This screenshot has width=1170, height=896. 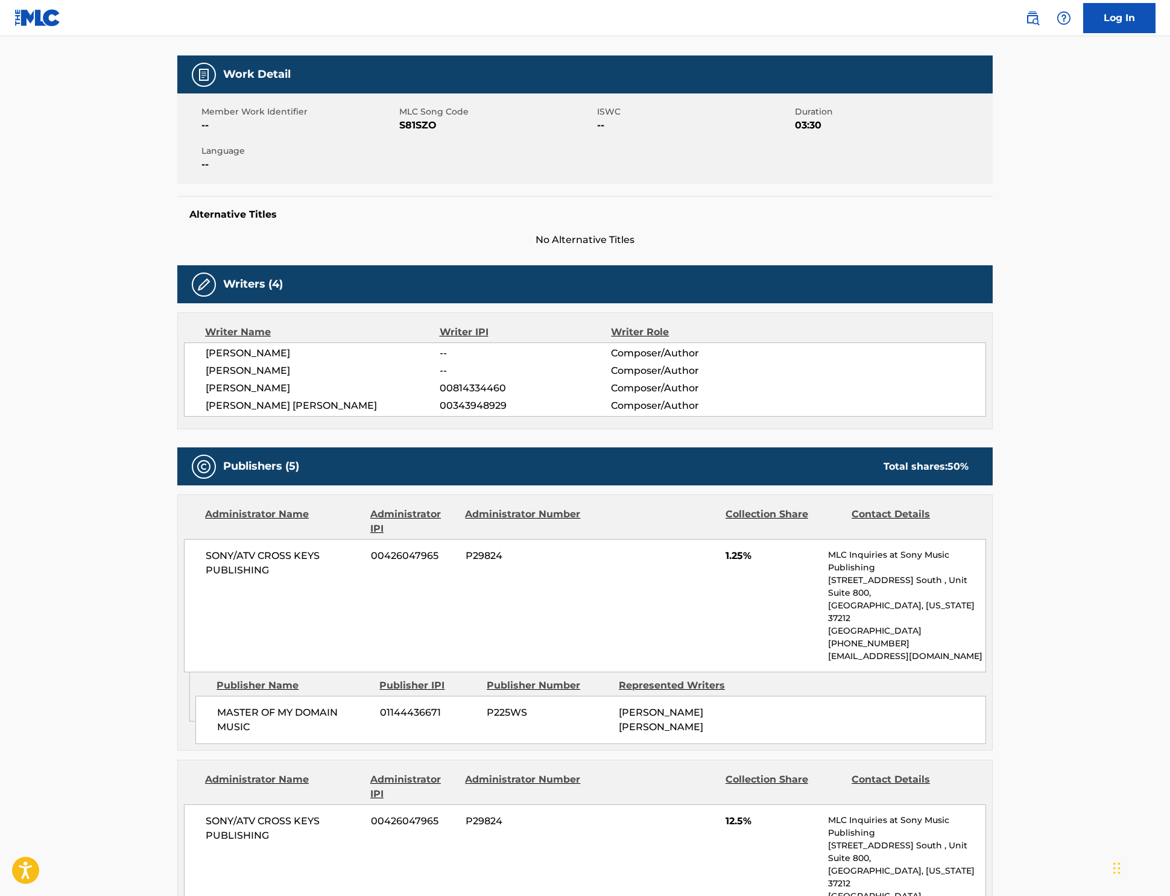 I want to click on h5: Publishers (5), so click(x=261, y=466).